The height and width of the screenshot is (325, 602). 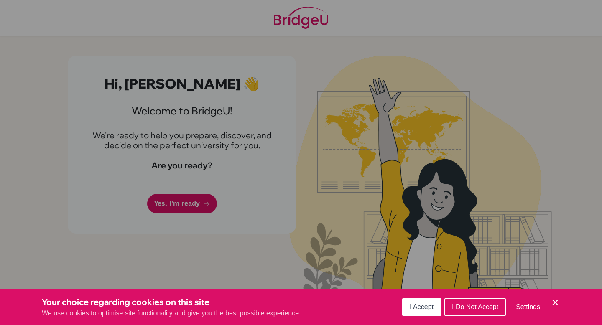 What do you see at coordinates (528, 307) in the screenshot?
I see `button: Settings` at bounding box center [528, 307].